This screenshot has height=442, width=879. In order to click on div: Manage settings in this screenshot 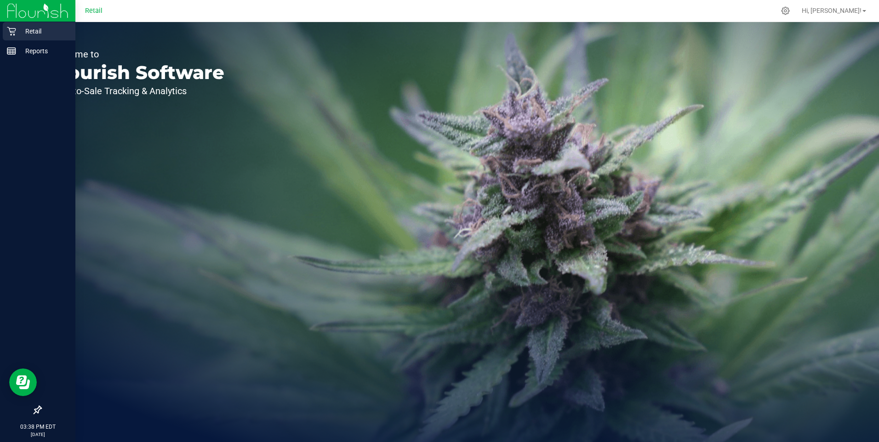, I will do `click(786, 11)`.